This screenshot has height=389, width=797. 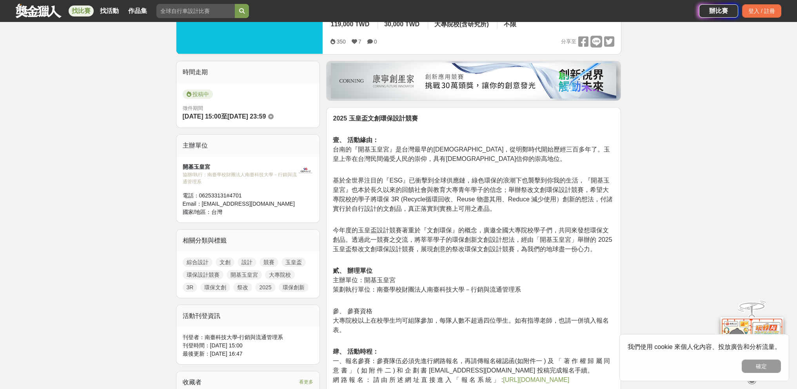 I want to click on strong: 肆、 活動時程：, so click(x=356, y=351).